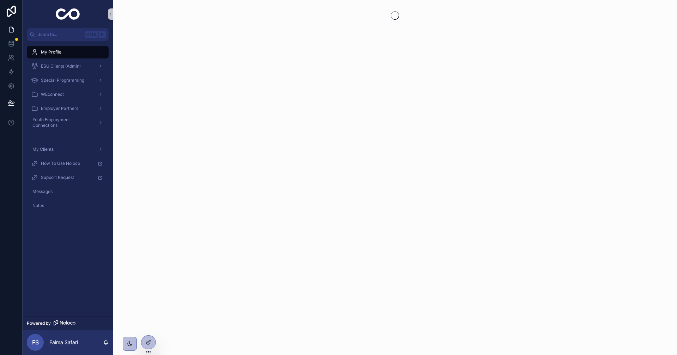 This screenshot has height=355, width=677. Describe the element at coordinates (68, 109) in the screenshot. I see `a: Employer Partners` at that location.